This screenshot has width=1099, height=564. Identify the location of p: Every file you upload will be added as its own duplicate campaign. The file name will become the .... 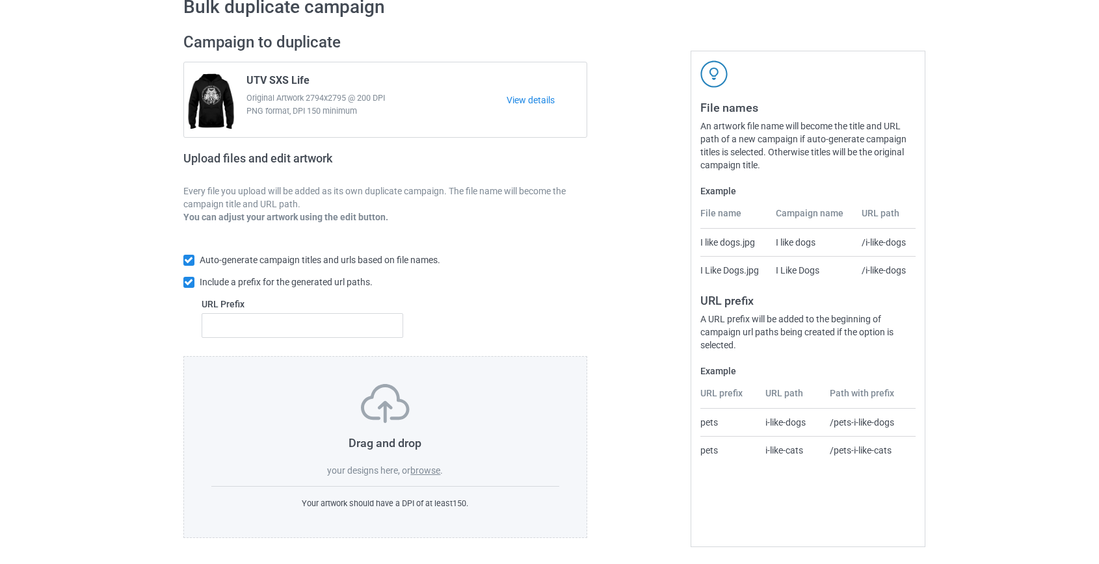
(385, 198).